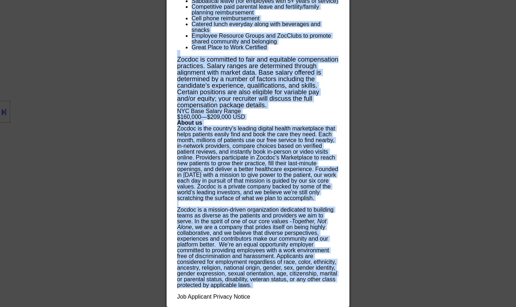 The image size is (516, 307). What do you see at coordinates (253, 183) in the screenshot?
I see `span: six core values` at bounding box center [253, 183].